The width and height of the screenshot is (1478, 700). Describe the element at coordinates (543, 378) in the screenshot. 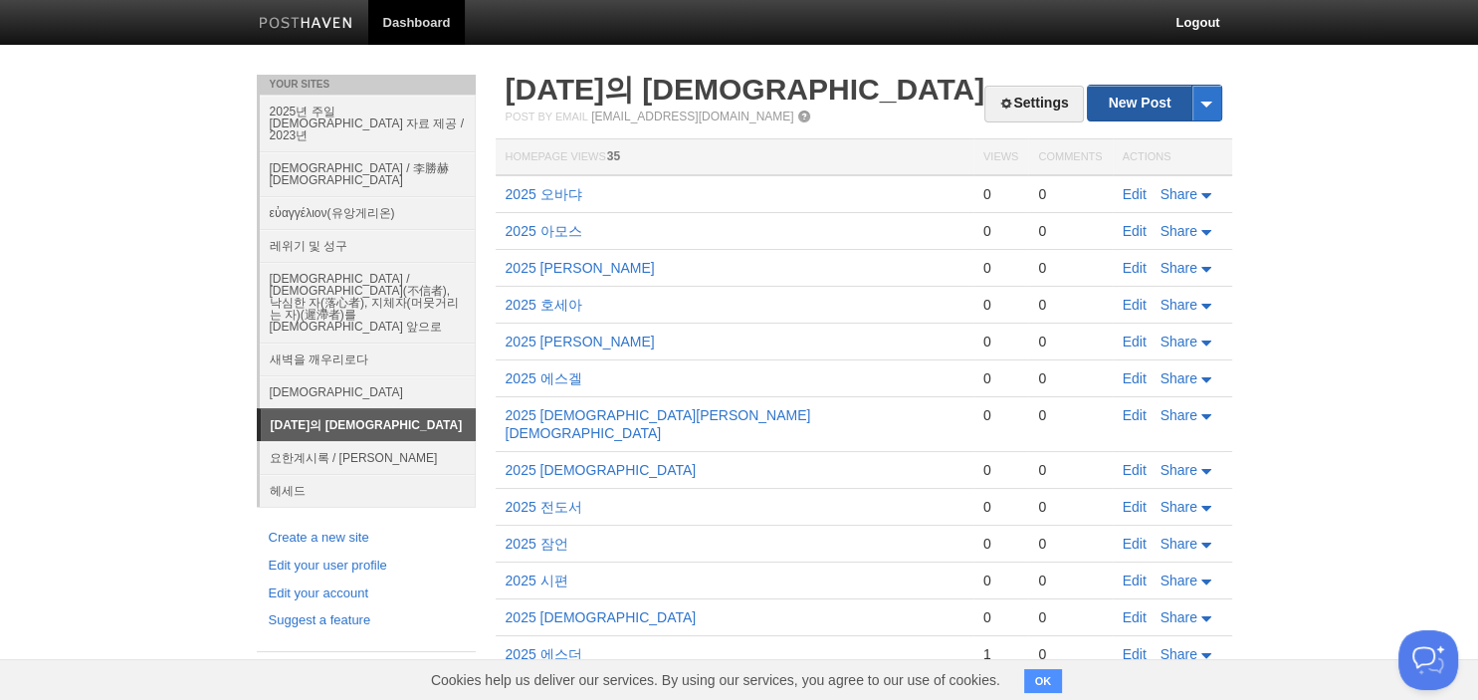

I see `a: 2025 에스겔` at that location.